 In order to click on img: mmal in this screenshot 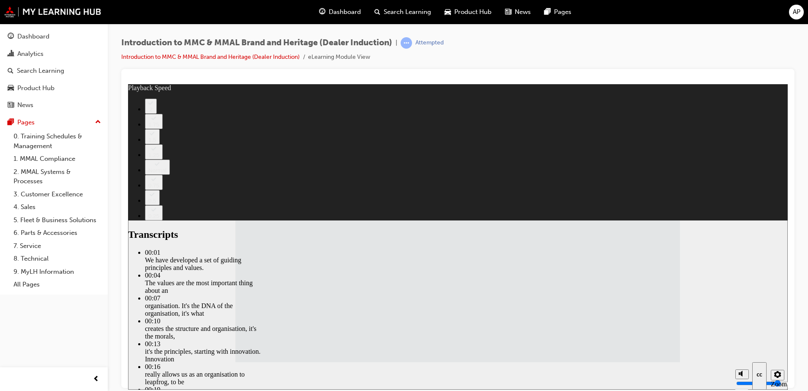, I will do `click(53, 12)`.